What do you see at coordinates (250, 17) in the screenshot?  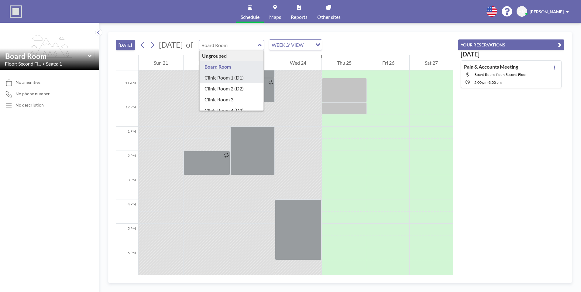 I see `span: Schedule` at bounding box center [250, 17].